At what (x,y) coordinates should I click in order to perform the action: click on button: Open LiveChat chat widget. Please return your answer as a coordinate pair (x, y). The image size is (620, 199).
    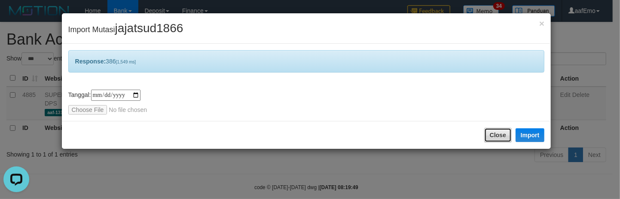
    Looking at the image, I should click on (16, 16).